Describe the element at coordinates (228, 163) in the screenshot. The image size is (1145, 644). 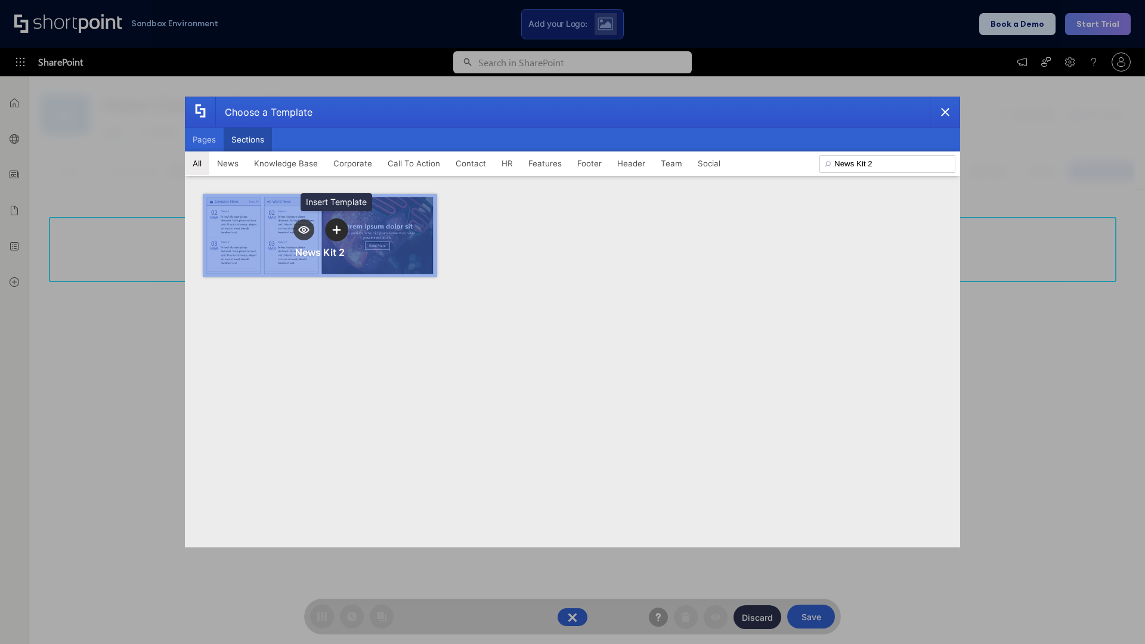
I see `button: News` at that location.